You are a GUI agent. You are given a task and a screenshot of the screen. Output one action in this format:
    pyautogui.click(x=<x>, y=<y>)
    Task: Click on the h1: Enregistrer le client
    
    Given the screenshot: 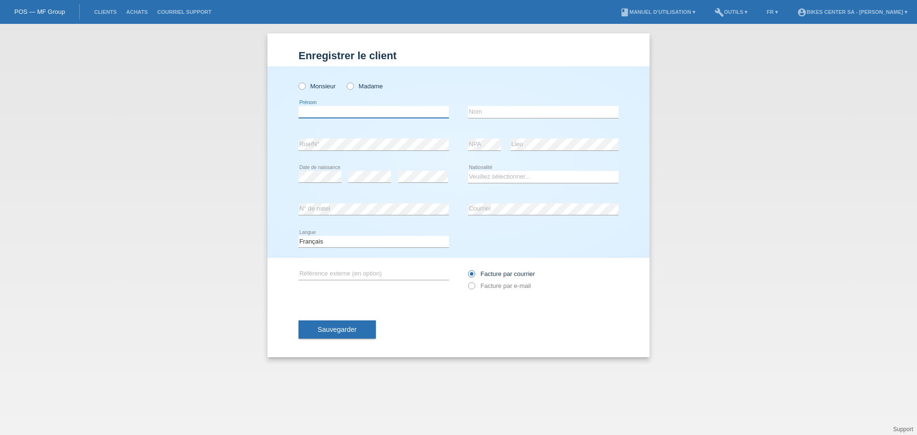 What is the action you would take?
    pyautogui.click(x=458, y=55)
    